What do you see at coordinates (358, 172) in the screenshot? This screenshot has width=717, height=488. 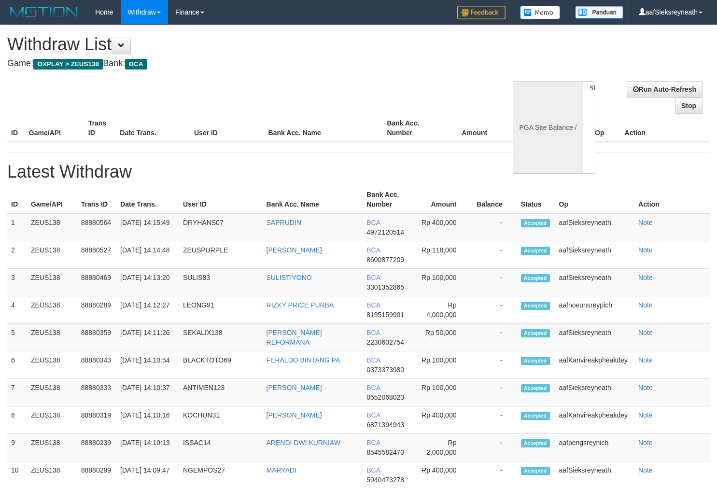 I see `h1: Latest Withdraw` at bounding box center [358, 172].